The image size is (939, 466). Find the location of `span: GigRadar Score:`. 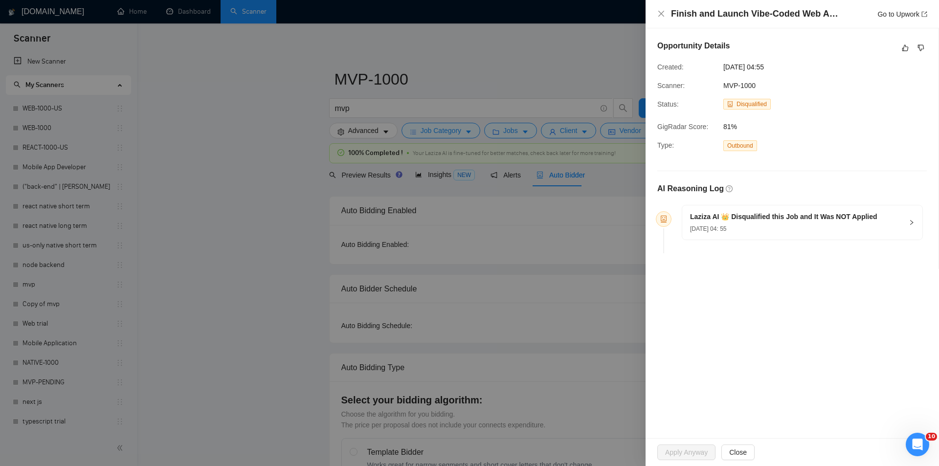

span: GigRadar Score: is located at coordinates (682, 127).